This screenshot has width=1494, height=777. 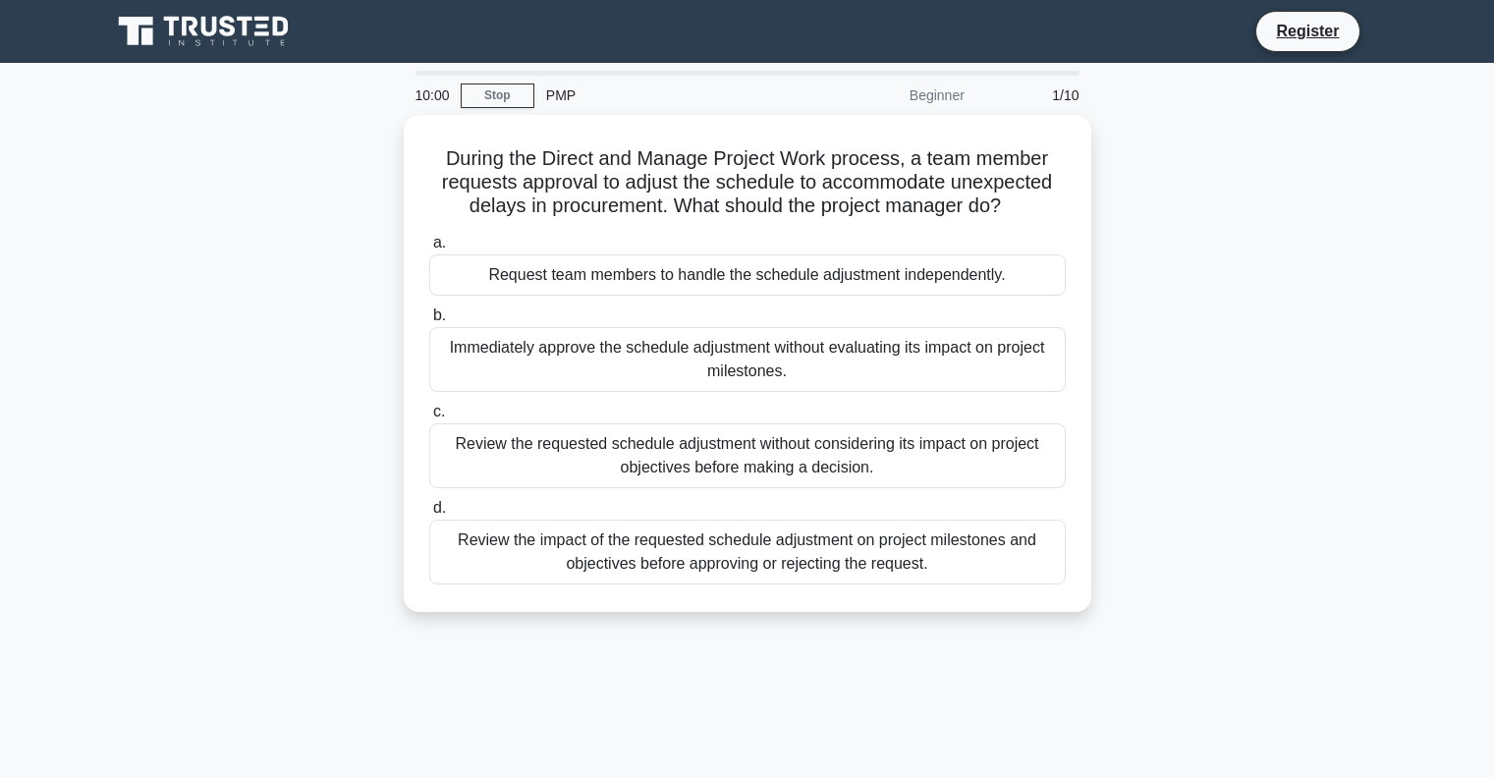 What do you see at coordinates (439, 242) in the screenshot?
I see `span: a.` at bounding box center [439, 242].